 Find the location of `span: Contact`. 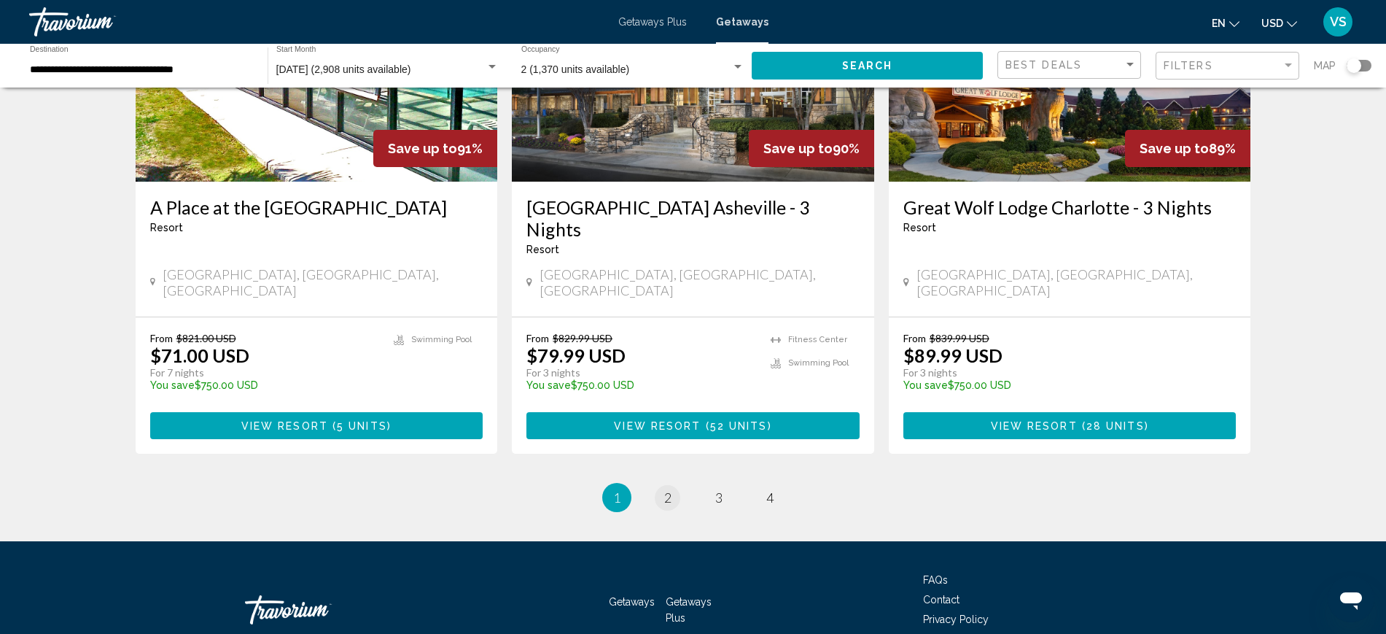

span: Contact is located at coordinates (941, 599).